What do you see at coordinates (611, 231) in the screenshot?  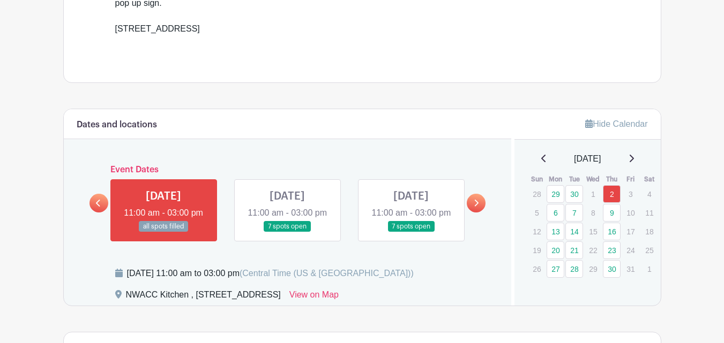 I see `a: 16` at bounding box center [611, 231].